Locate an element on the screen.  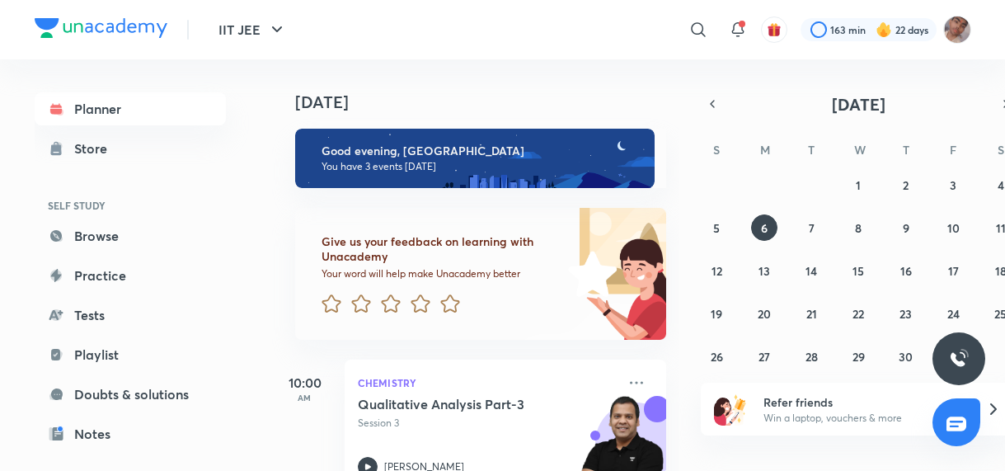
abbr: October 17, 2025 is located at coordinates (953, 270).